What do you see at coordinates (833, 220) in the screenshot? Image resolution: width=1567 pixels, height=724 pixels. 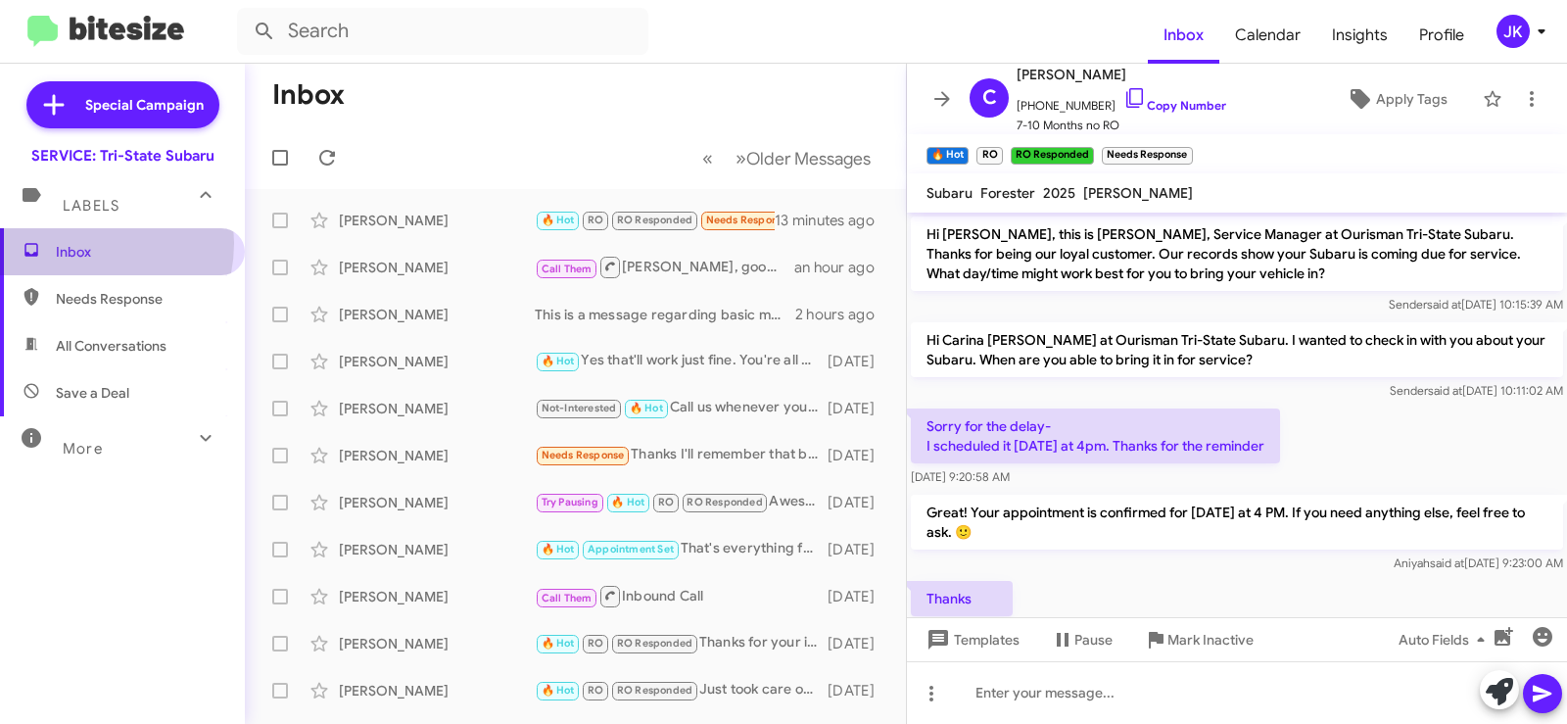 I see `div: 13 minutes ago` at bounding box center [833, 220].